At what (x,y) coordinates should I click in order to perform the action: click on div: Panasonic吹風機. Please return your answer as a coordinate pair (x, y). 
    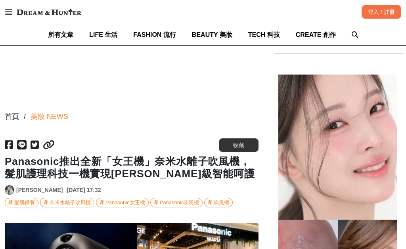
    Looking at the image, I should click on (179, 202).